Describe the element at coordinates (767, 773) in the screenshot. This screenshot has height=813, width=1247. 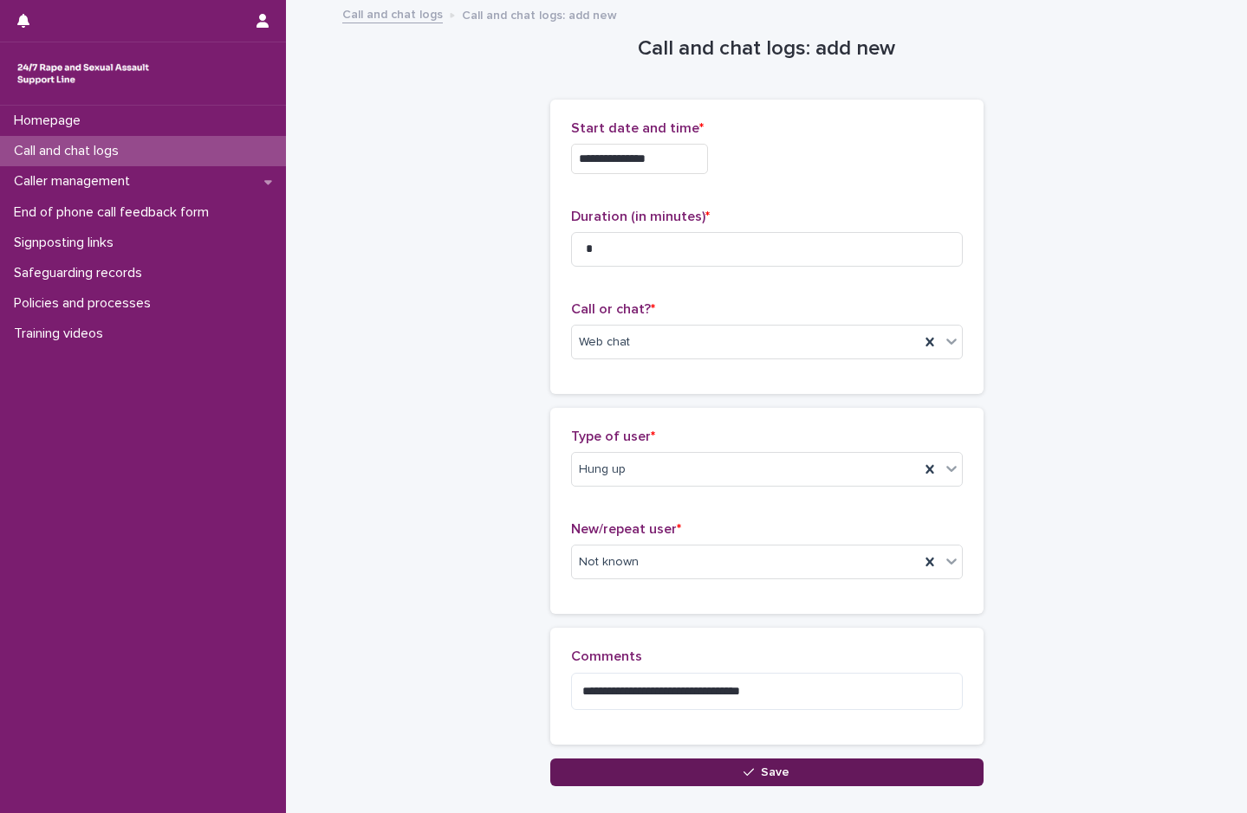
I see `button: Save` at that location.